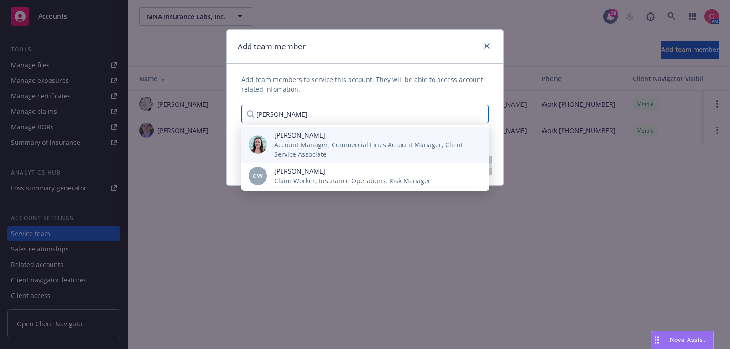  Describe the element at coordinates (258, 145) in the screenshot. I see `img: photo` at that location.